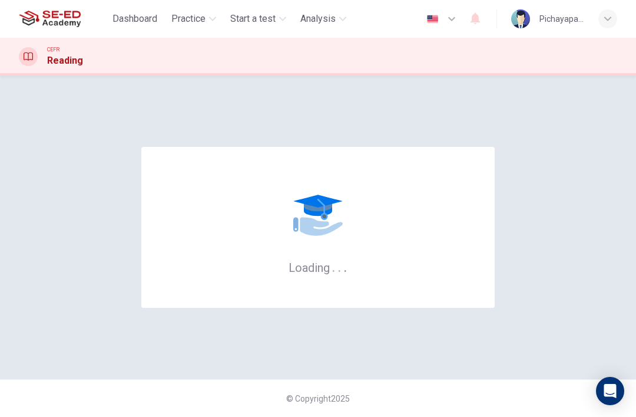 This screenshot has width=636, height=417. I want to click on a: SE-ED Academy logo, so click(63, 19).